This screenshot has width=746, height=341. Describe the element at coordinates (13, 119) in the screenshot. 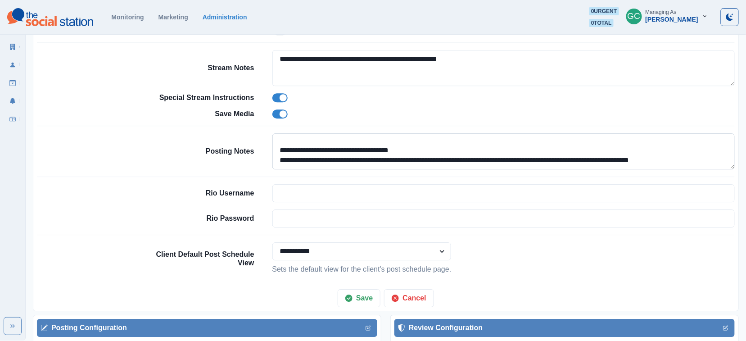

I see `a: Inbox` at that location.